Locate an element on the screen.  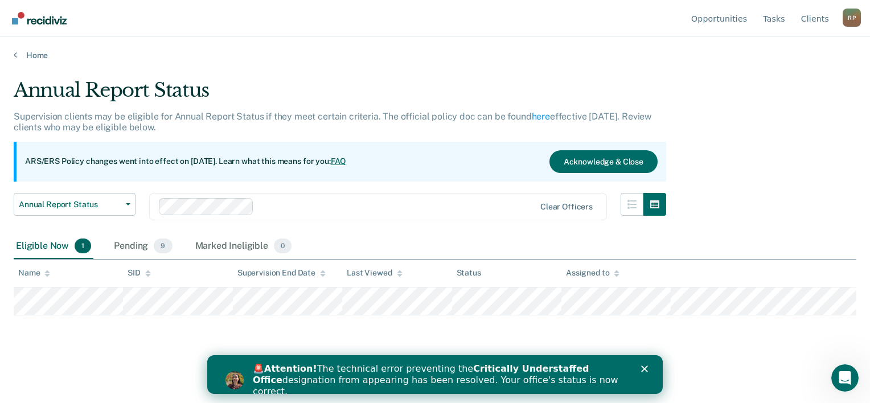
div: Name is located at coordinates (34, 273).